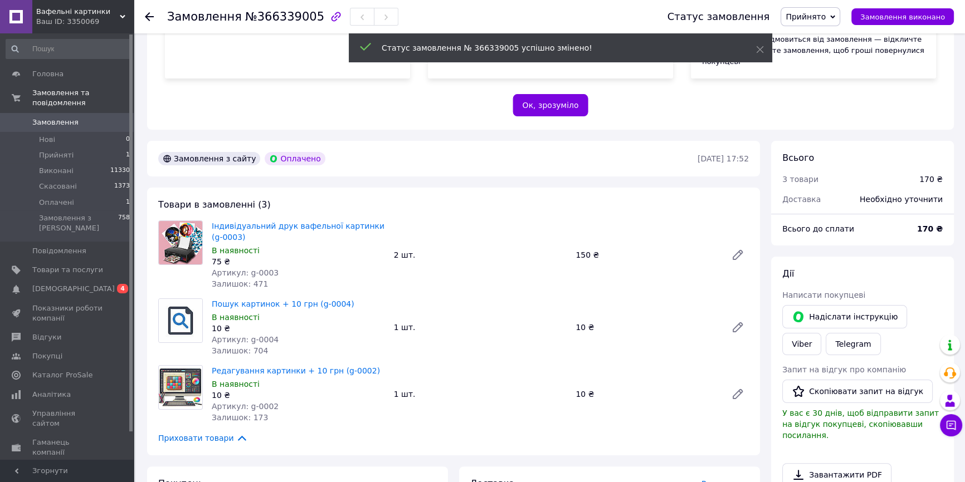 The image size is (965, 482). What do you see at coordinates (203, 438) in the screenshot?
I see `span: Приховати товари` at bounding box center [203, 438].